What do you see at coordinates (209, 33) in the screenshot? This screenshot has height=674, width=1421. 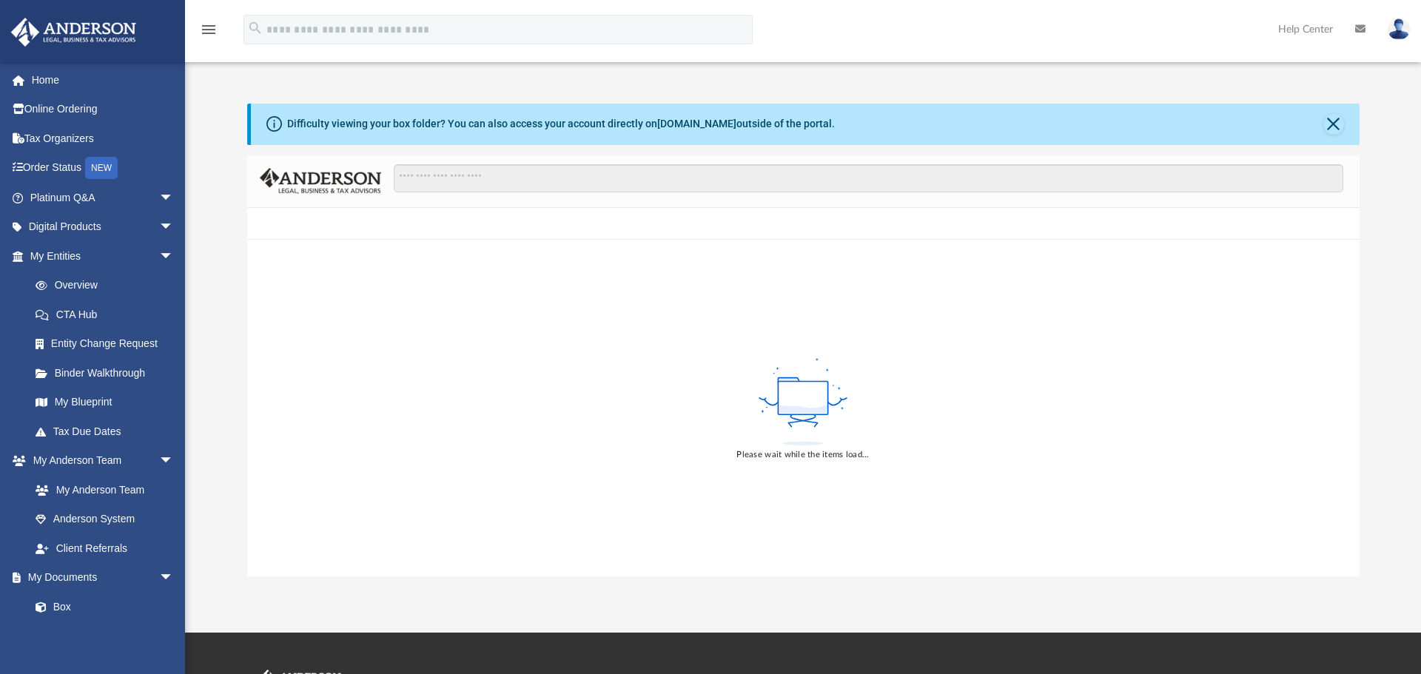 I see `a: menu` at bounding box center [209, 33].